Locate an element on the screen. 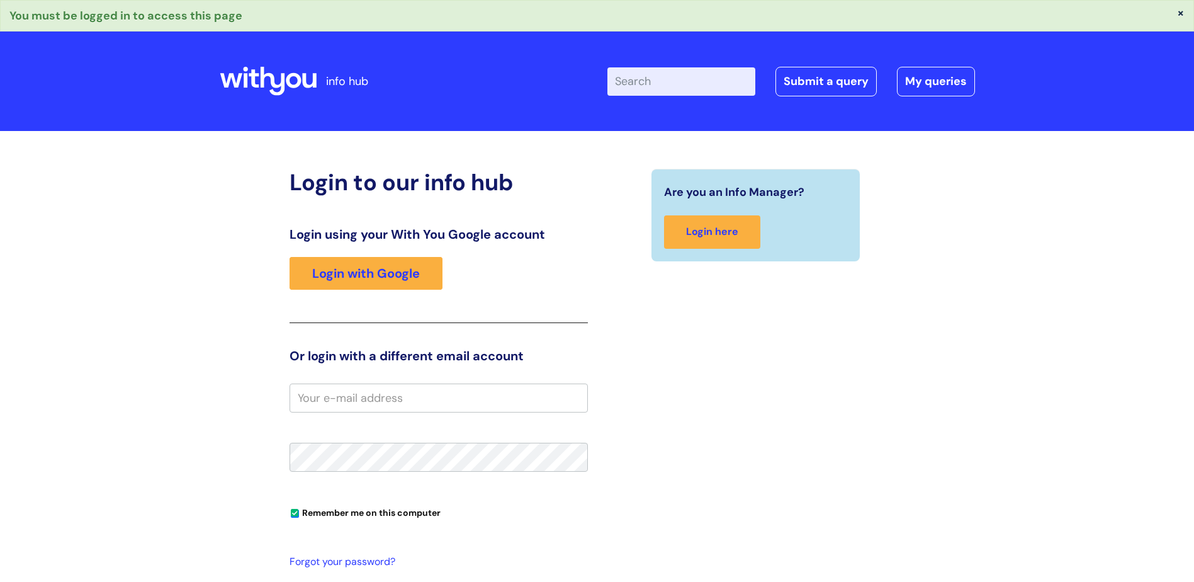 The width and height of the screenshot is (1194, 582). label: Remember me on this computer is located at coordinates (365, 511).